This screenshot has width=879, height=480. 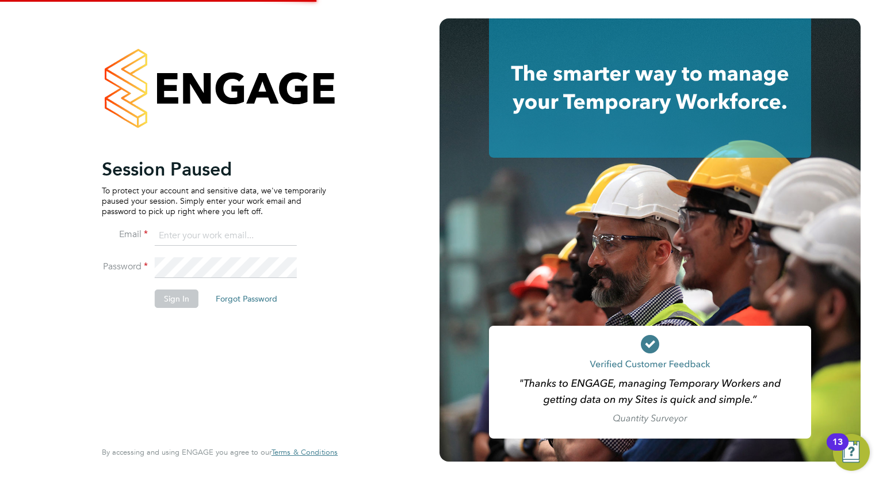 I want to click on label: Email, so click(x=125, y=234).